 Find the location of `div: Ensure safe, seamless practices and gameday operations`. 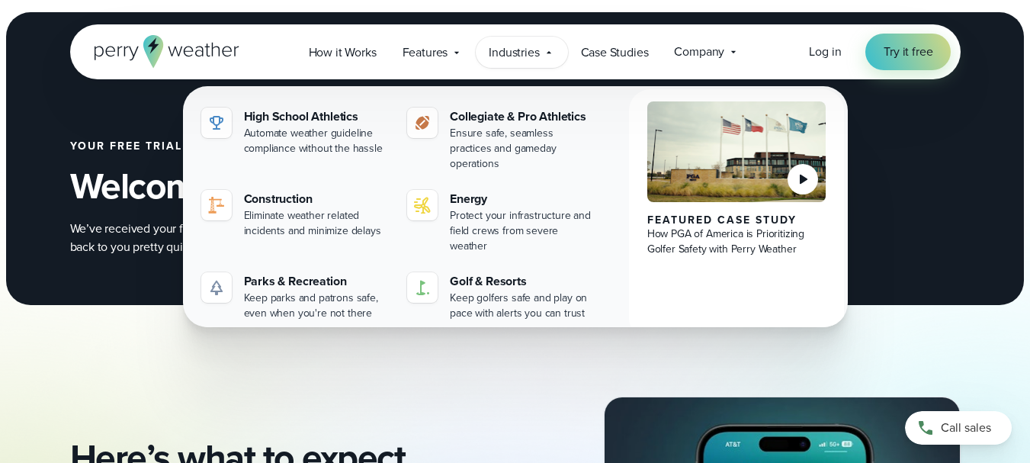

div: Ensure safe, seamless practices and gameday operations is located at coordinates (522, 149).